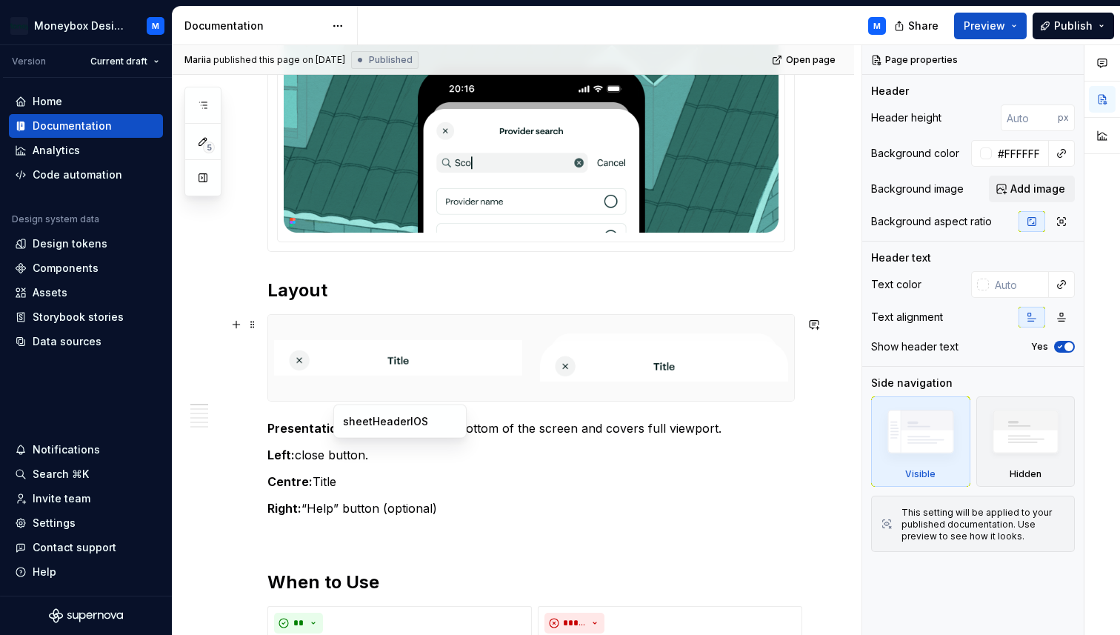 Image resolution: width=1120 pixels, height=635 pixels. What do you see at coordinates (67, 341) in the screenshot?
I see `div: Data sources` at bounding box center [67, 341].